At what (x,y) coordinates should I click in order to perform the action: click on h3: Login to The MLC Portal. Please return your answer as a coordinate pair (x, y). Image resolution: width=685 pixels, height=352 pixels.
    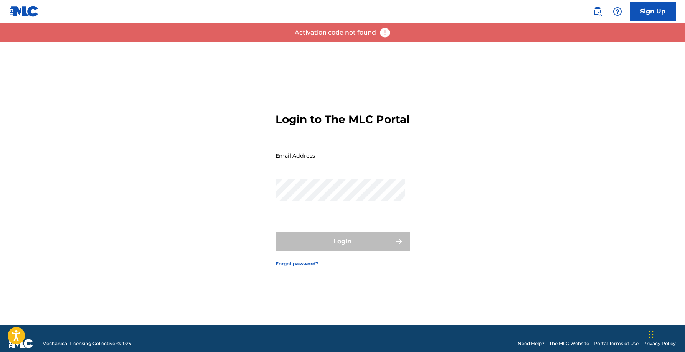
    Looking at the image, I should click on (342, 119).